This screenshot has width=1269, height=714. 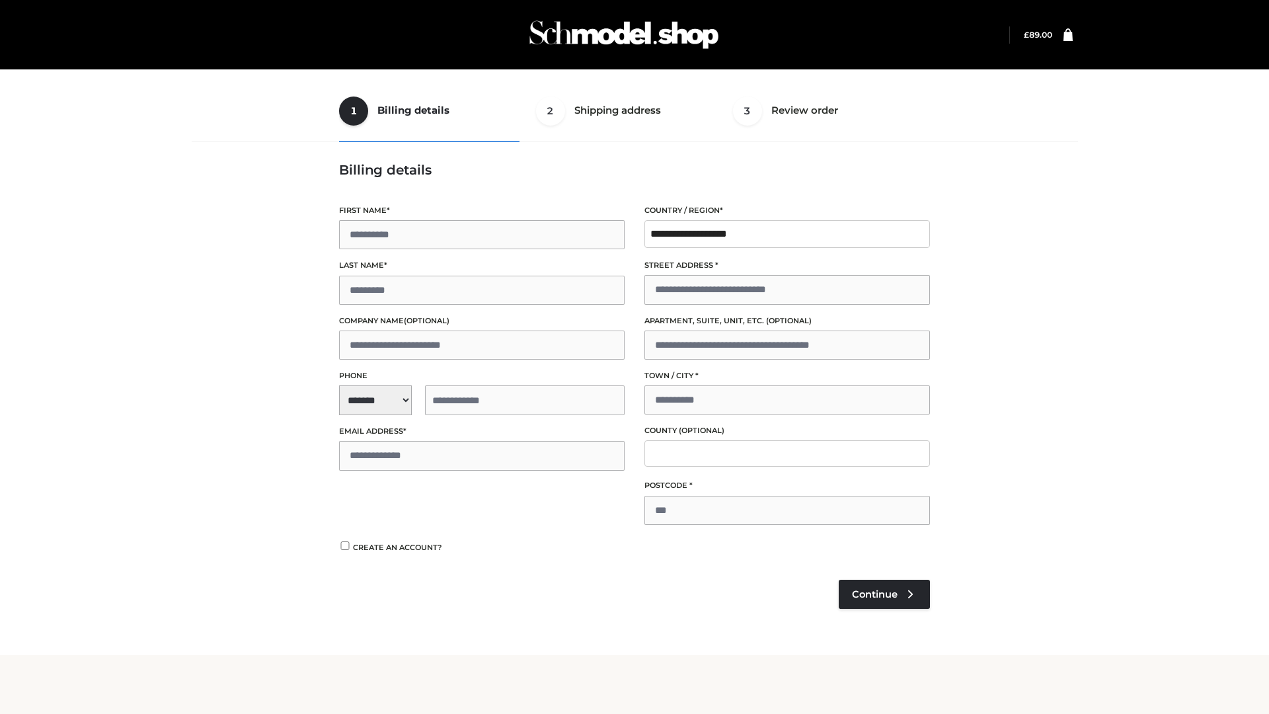 What do you see at coordinates (397, 547) in the screenshot?
I see `span: Create an account?` at bounding box center [397, 547].